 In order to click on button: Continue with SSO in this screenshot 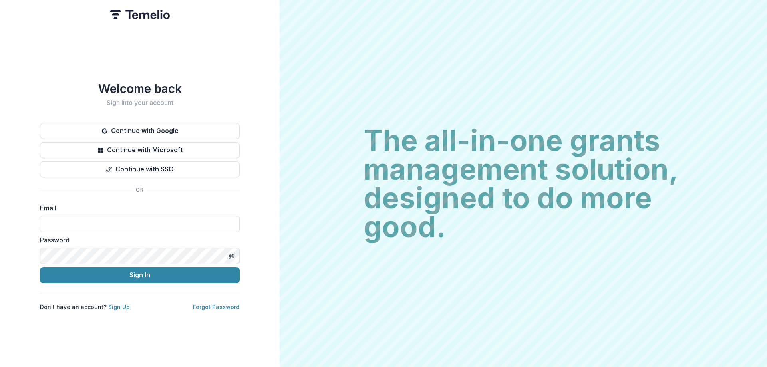, I will do `click(140, 169)`.